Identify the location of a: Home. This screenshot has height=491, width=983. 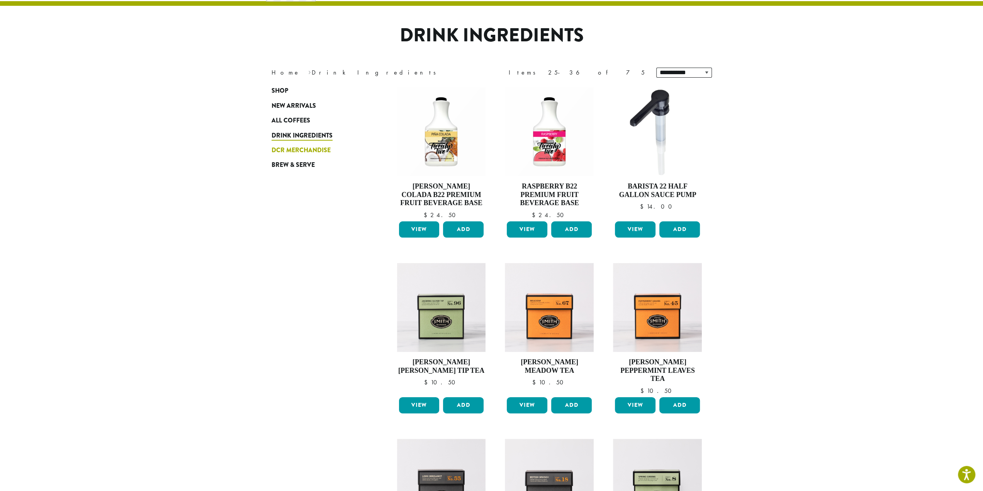
(286, 72).